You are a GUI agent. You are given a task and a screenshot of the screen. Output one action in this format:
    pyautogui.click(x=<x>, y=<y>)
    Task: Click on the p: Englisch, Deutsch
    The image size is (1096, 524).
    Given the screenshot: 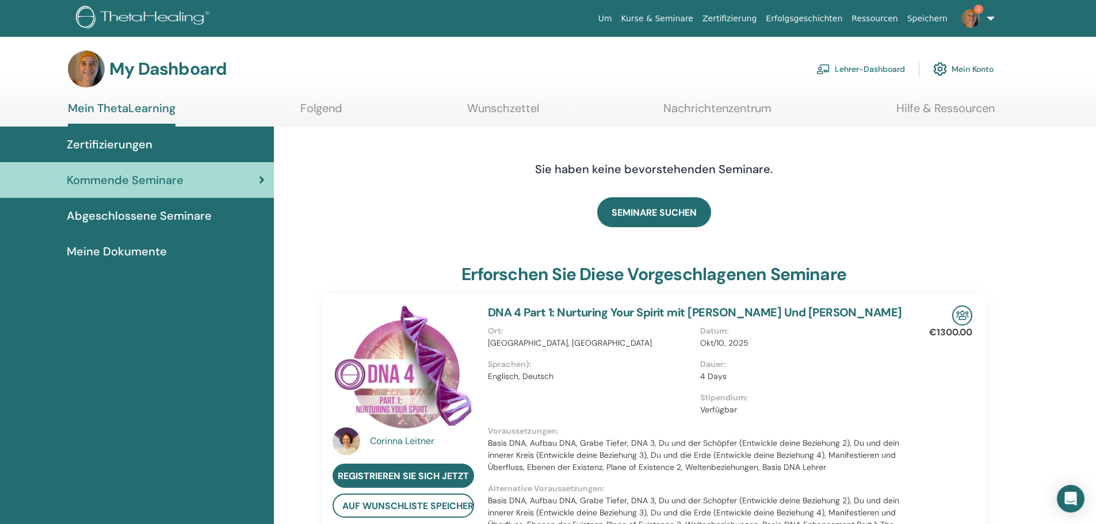 What is the action you would take?
    pyautogui.click(x=590, y=376)
    